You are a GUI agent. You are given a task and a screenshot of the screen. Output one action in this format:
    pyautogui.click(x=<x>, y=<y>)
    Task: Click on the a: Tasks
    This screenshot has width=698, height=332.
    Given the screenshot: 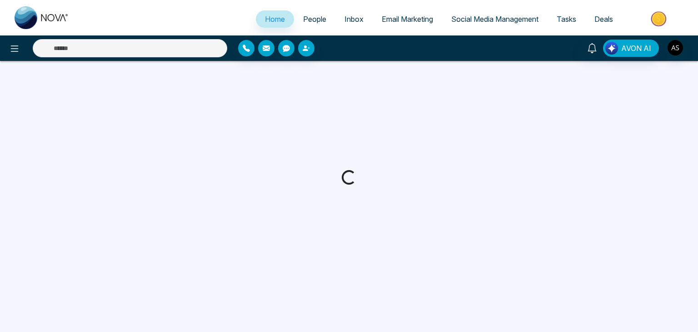 What is the action you would take?
    pyautogui.click(x=566, y=19)
    